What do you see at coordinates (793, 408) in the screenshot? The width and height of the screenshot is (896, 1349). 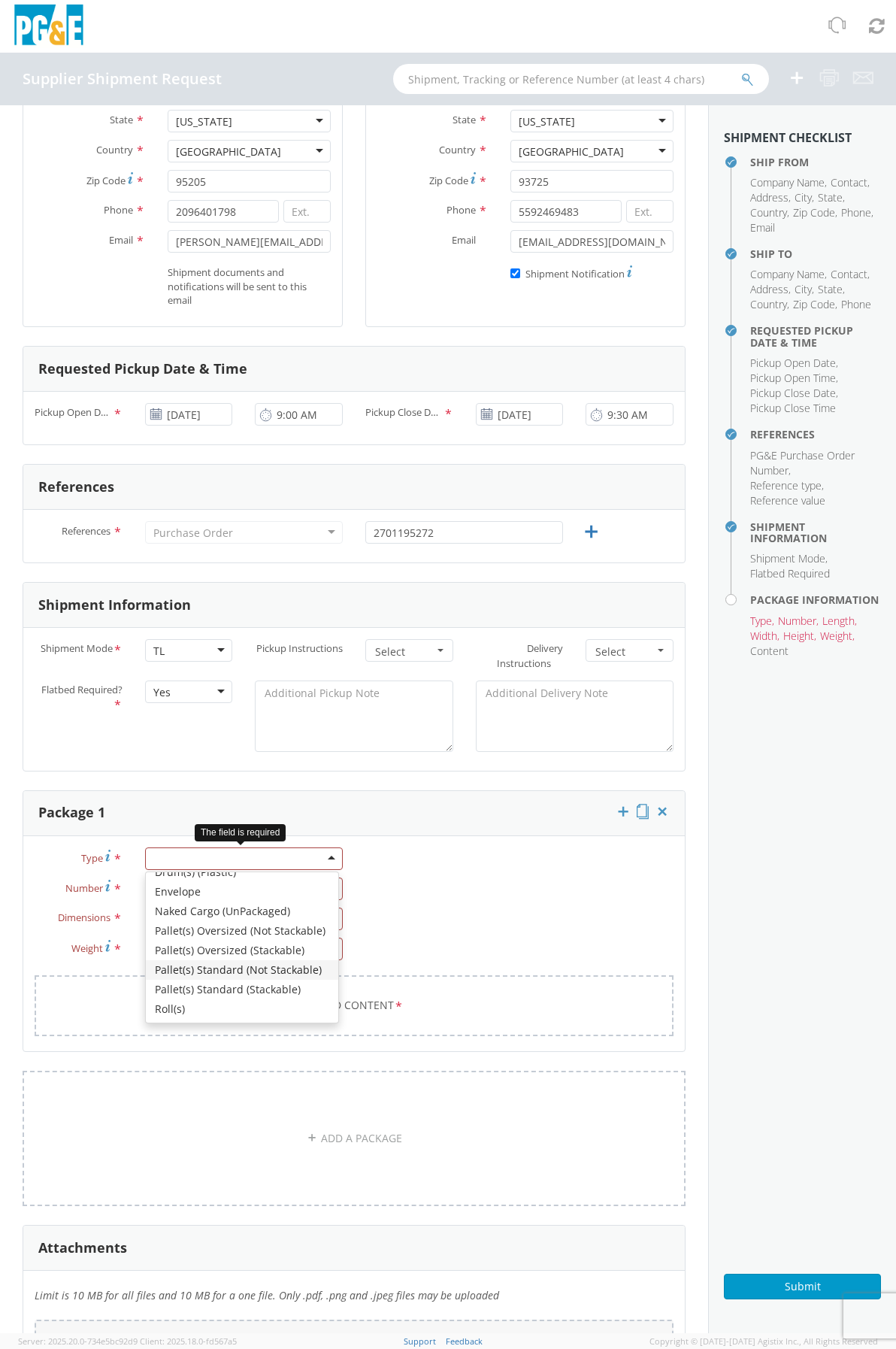 I see `span: Pickup Close Time` at bounding box center [793, 408].